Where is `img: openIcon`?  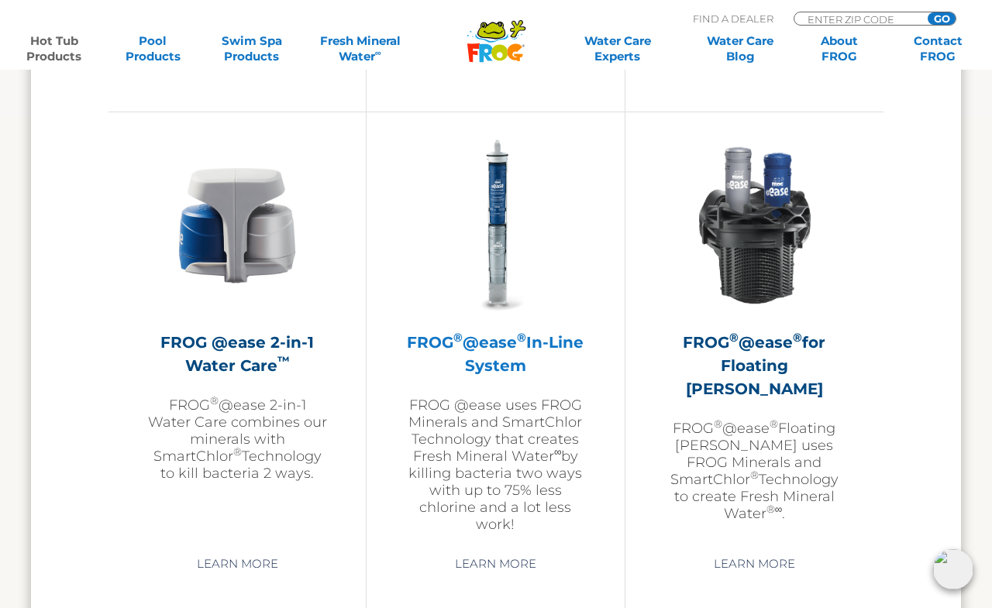 img: openIcon is located at coordinates (953, 570).